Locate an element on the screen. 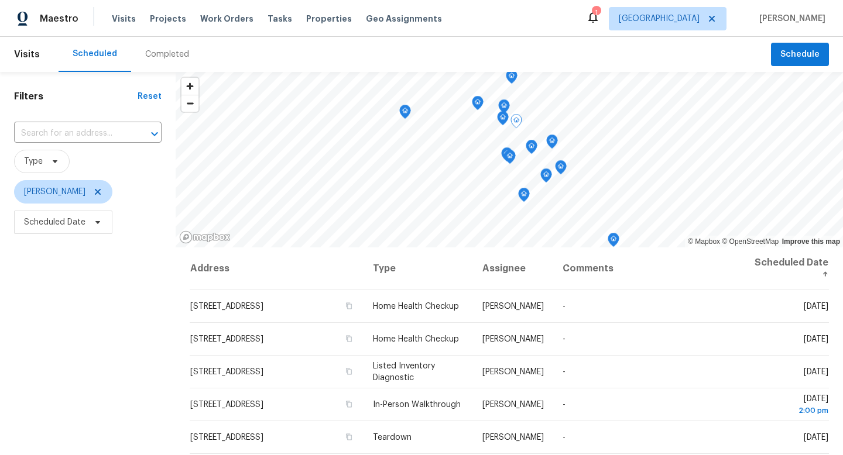 The image size is (843, 455). button: Zoom in is located at coordinates (190, 86).